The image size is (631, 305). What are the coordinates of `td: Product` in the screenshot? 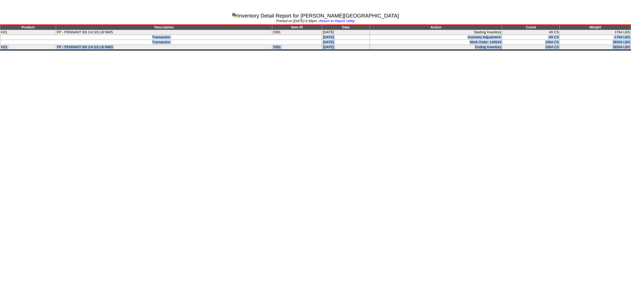 It's located at (28, 27).